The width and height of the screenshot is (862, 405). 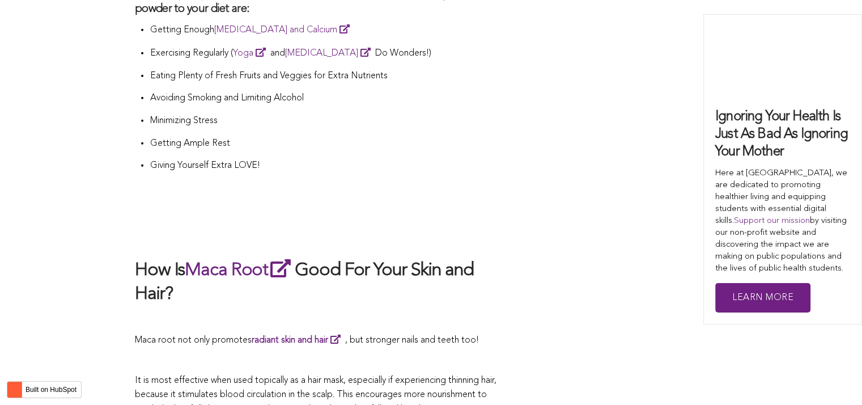 What do you see at coordinates (326, 53) in the screenshot?
I see `p: Exercising Regularly ( and Do Wonders!)` at bounding box center [326, 53].